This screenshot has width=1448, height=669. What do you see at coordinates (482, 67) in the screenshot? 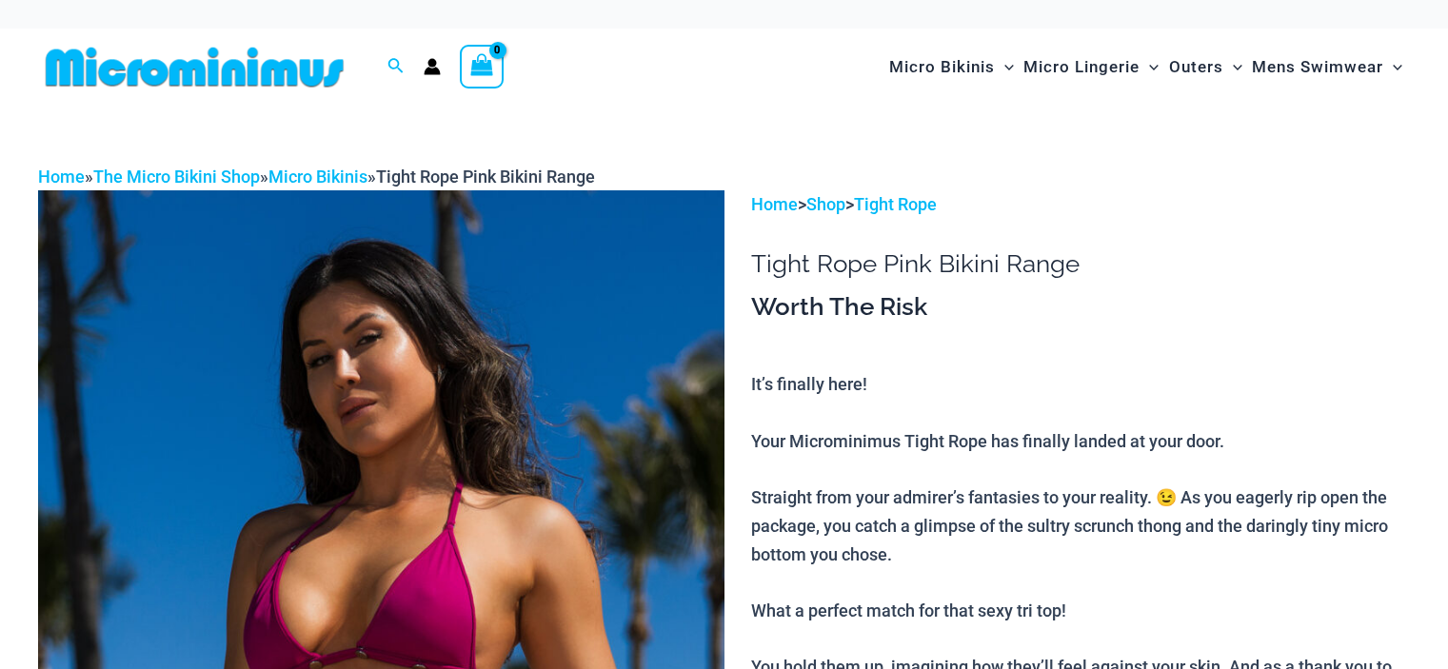
I see `a: View Shopping Cart, empty` at bounding box center [482, 67].